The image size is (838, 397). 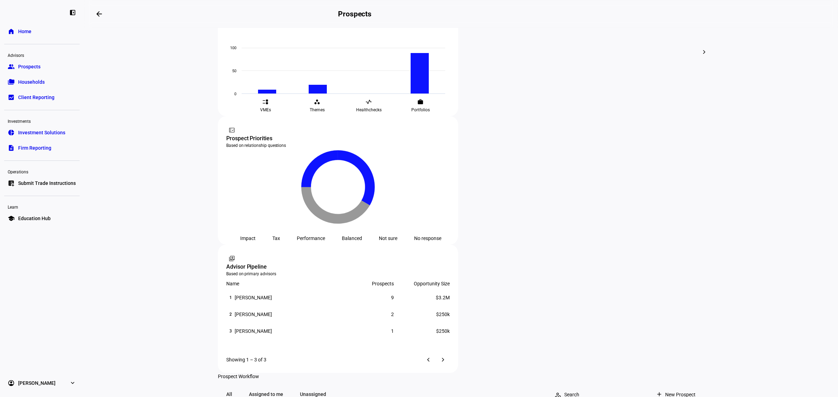 What do you see at coordinates (11, 133) in the screenshot?
I see `eth-mat-symbol: pie_chart` at bounding box center [11, 133].